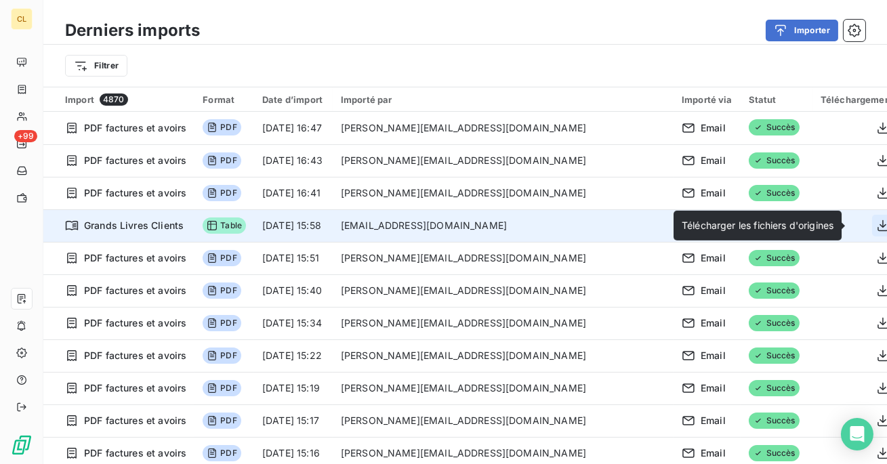 This screenshot has width=887, height=464. What do you see at coordinates (224, 226) in the screenshot?
I see `span: Table` at bounding box center [224, 226].